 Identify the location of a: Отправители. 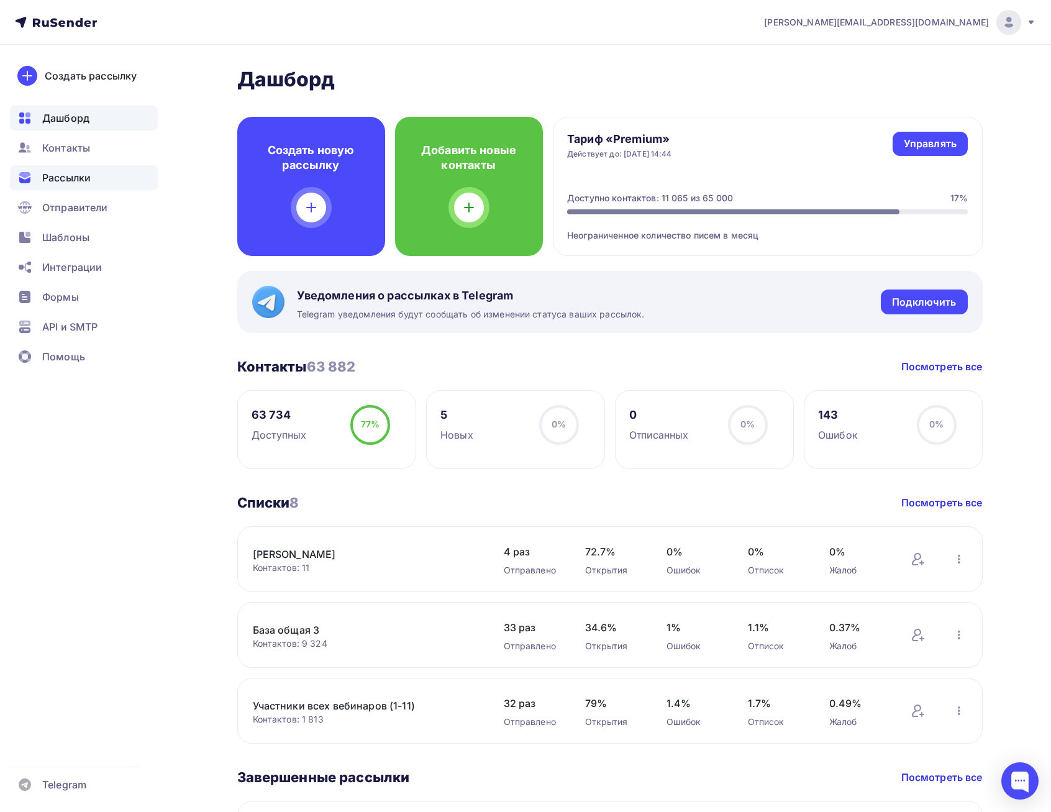
(84, 207).